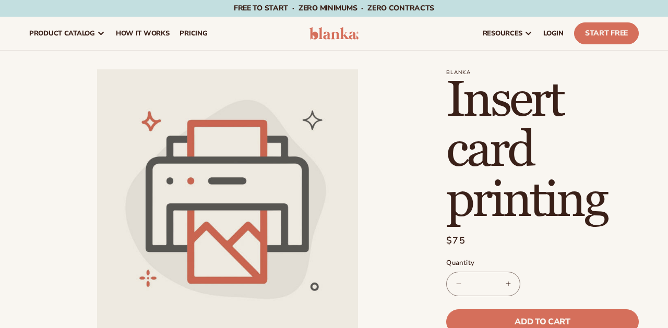  I want to click on span: Free to start · ZERO minimums · ZERO contracts, so click(334, 8).